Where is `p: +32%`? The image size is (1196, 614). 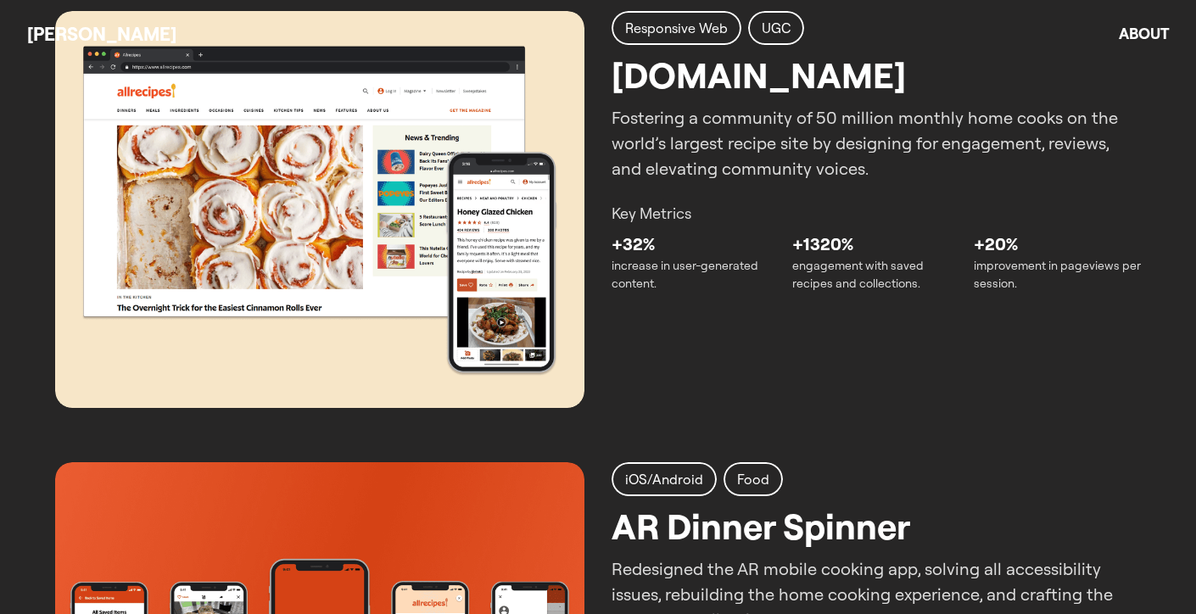
p: +32% is located at coordinates (695, 244).